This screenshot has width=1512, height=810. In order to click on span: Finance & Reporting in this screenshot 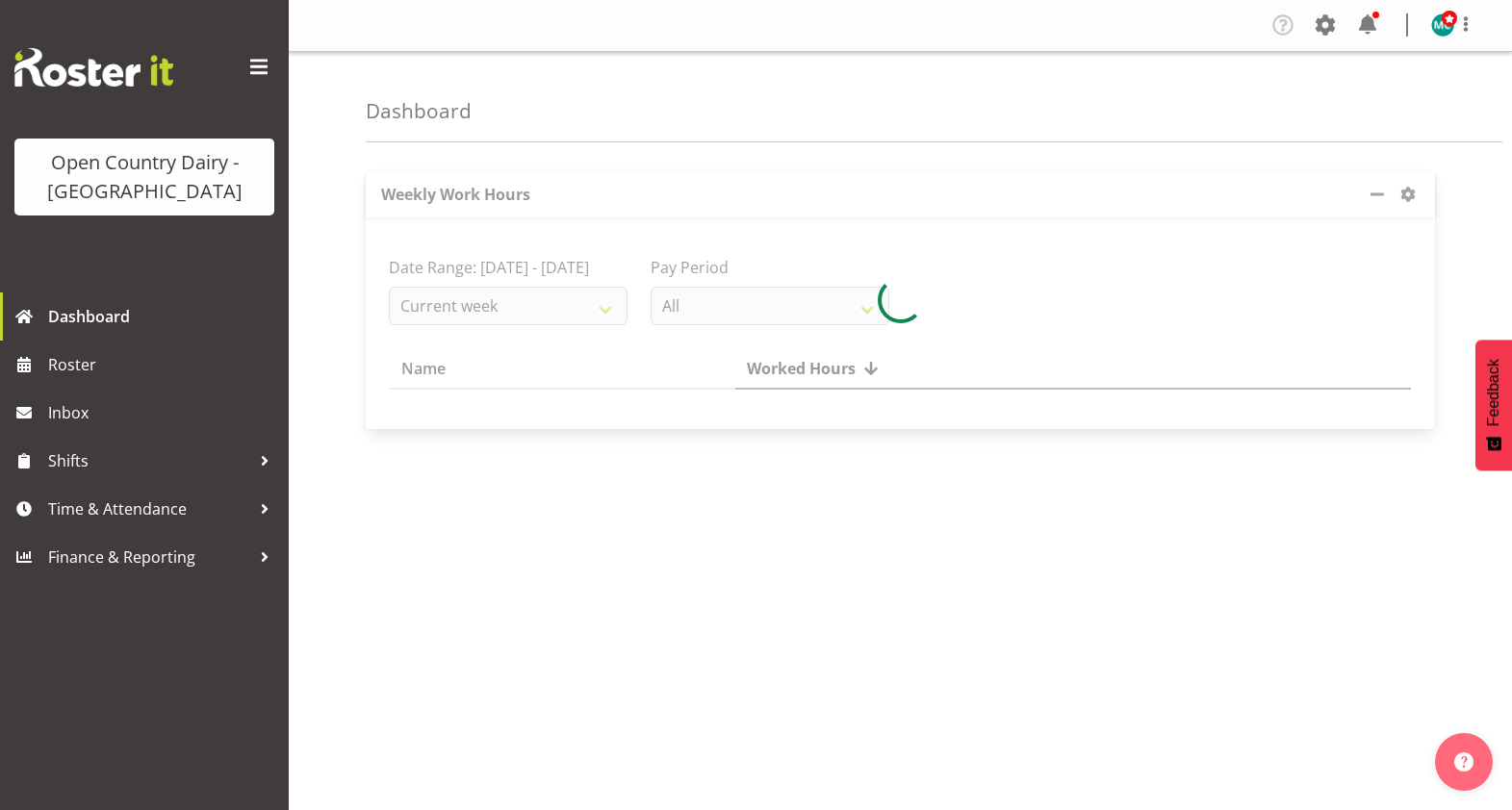, I will do `click(149, 557)`.